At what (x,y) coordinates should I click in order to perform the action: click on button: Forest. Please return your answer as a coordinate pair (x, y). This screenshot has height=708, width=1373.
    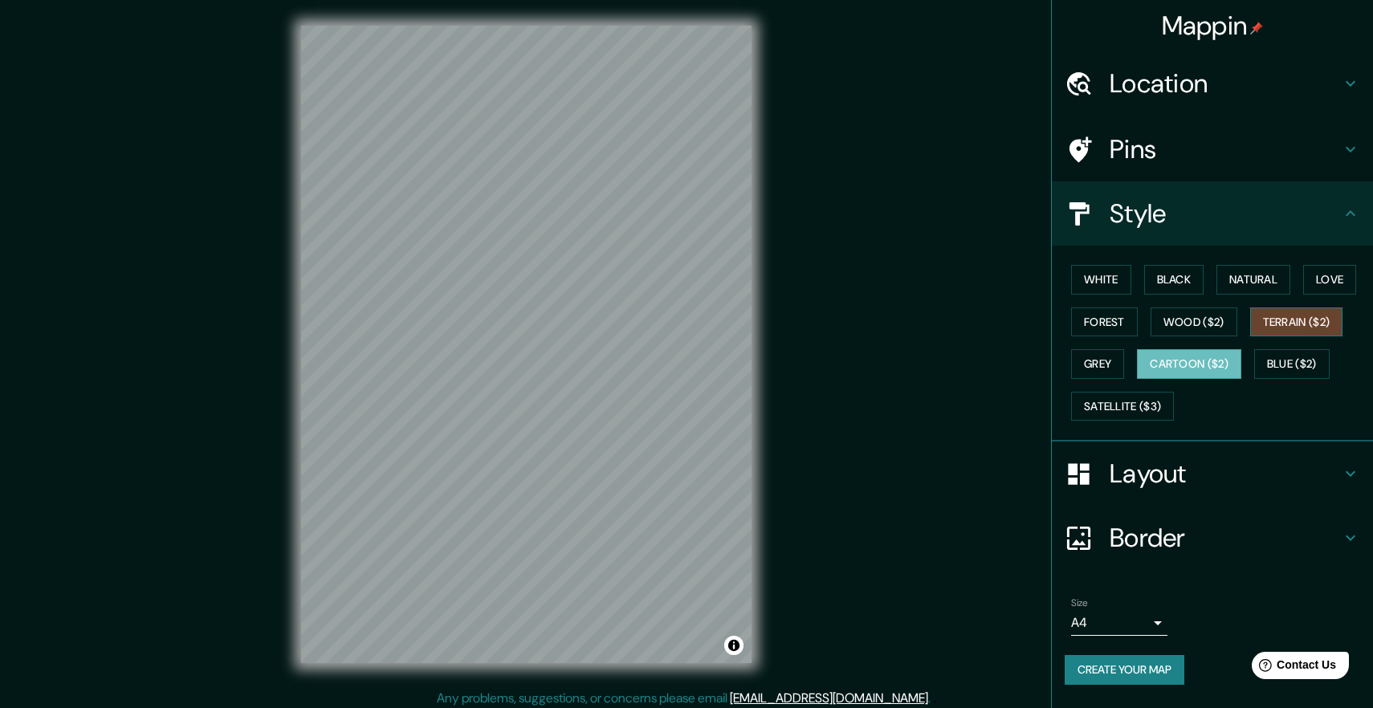
    Looking at the image, I should click on (1104, 322).